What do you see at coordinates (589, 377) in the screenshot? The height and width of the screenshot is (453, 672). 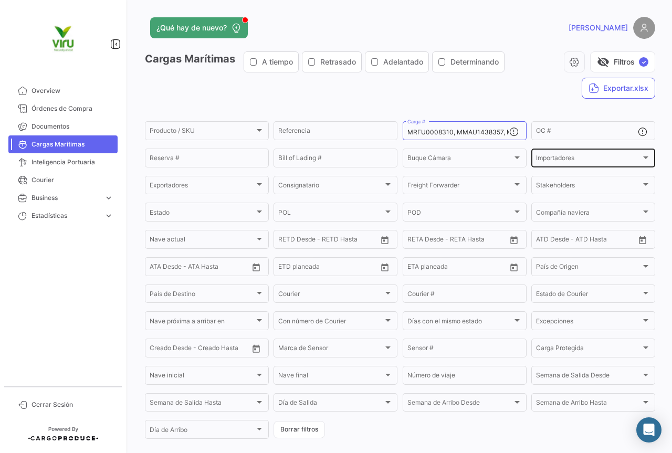 I see `span: Semana de Salida Desde` at bounding box center [589, 377].